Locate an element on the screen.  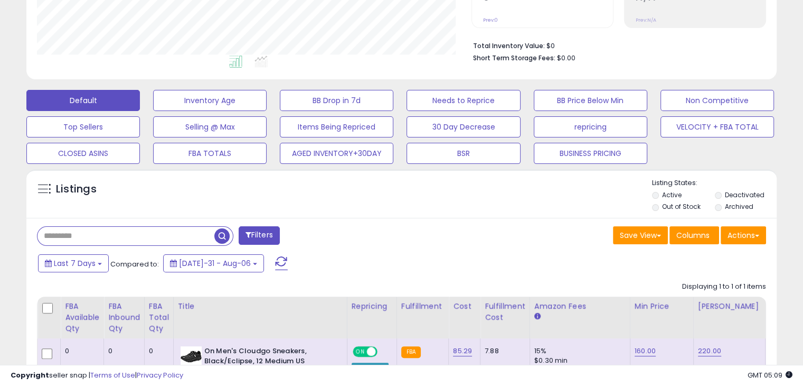
a: Privacy Policy is located at coordinates (160, 375).